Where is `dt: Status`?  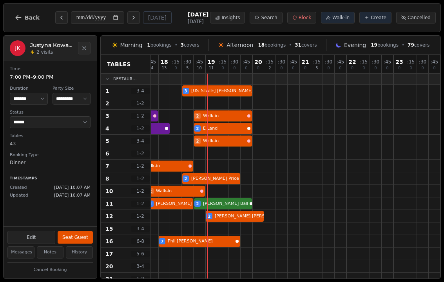
dt: Status is located at coordinates (50, 113).